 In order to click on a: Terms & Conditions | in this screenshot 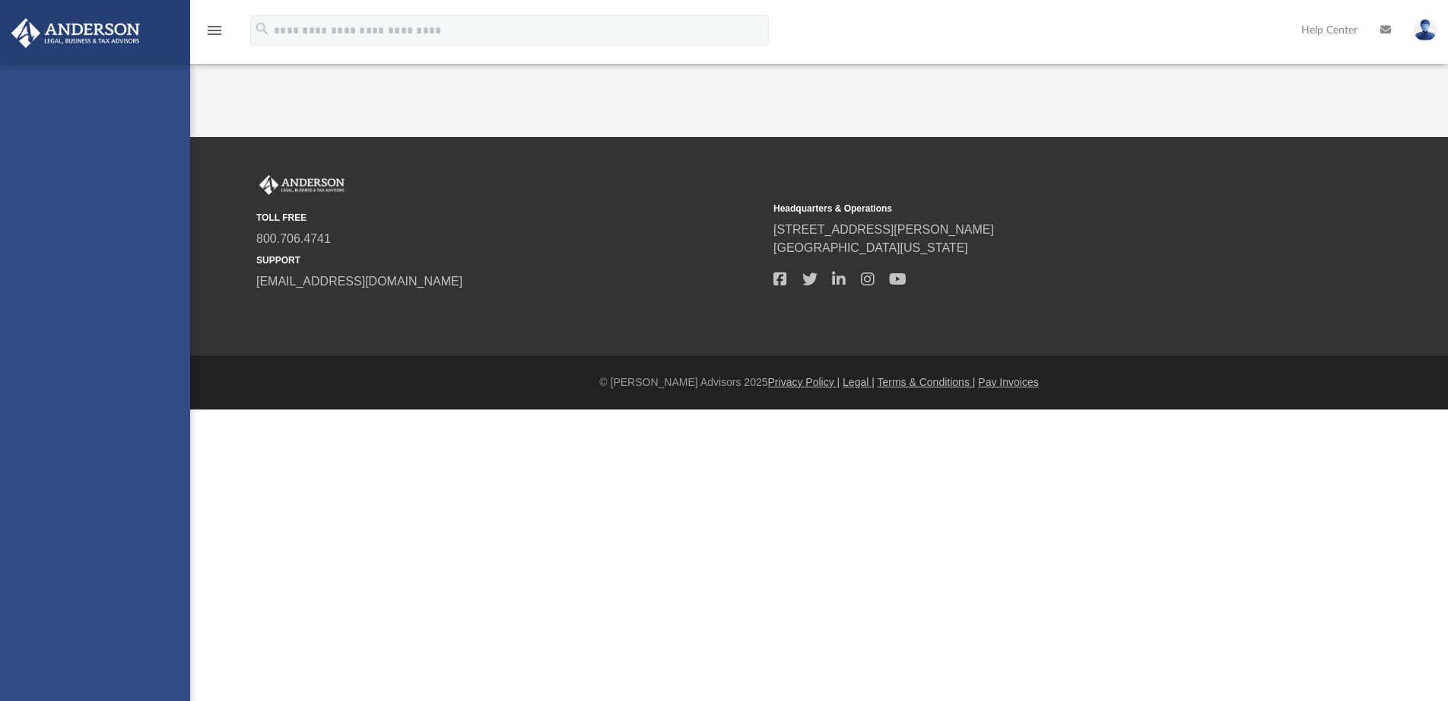, I will do `click(927, 382)`.